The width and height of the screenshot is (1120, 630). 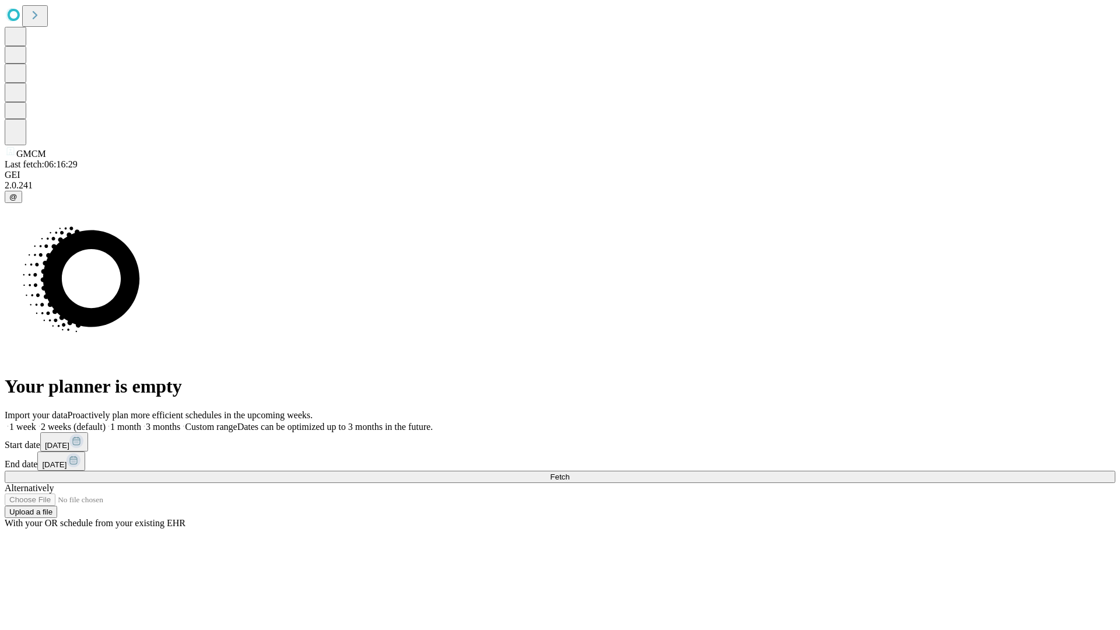 What do you see at coordinates (190, 415) in the screenshot?
I see `span: Proactively plan more efficient schedules in the upcoming weeks.` at bounding box center [190, 415].